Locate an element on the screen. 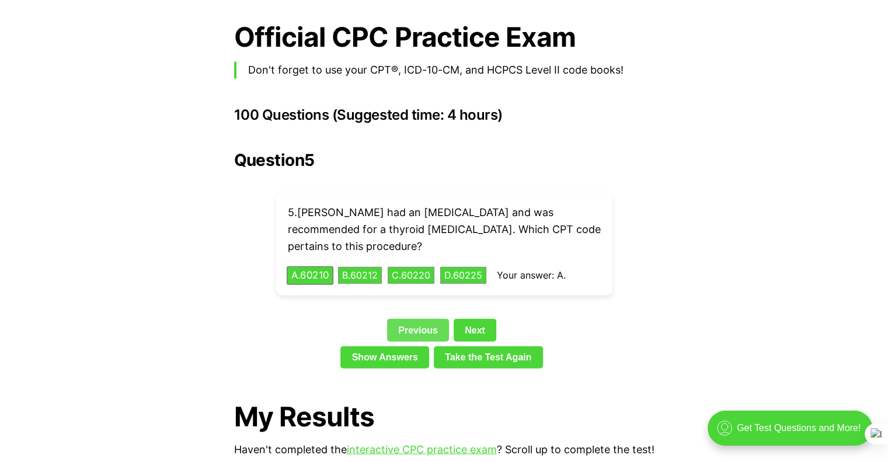  a: Show Answers is located at coordinates (385, 357).